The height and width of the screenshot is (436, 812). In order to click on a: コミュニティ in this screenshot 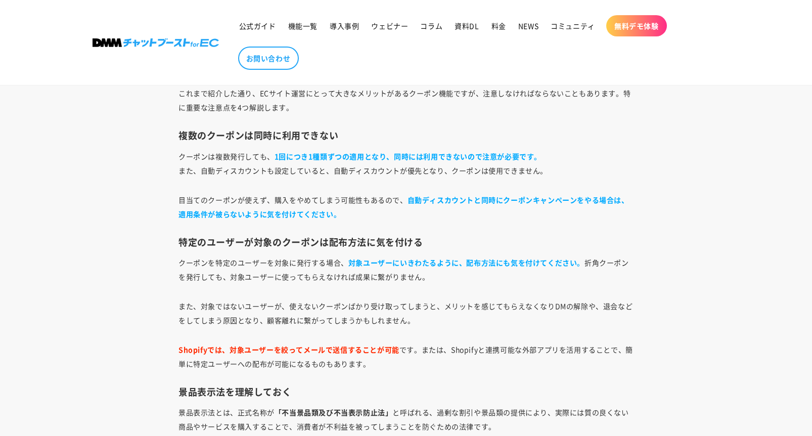, I will do `click(573, 26)`.